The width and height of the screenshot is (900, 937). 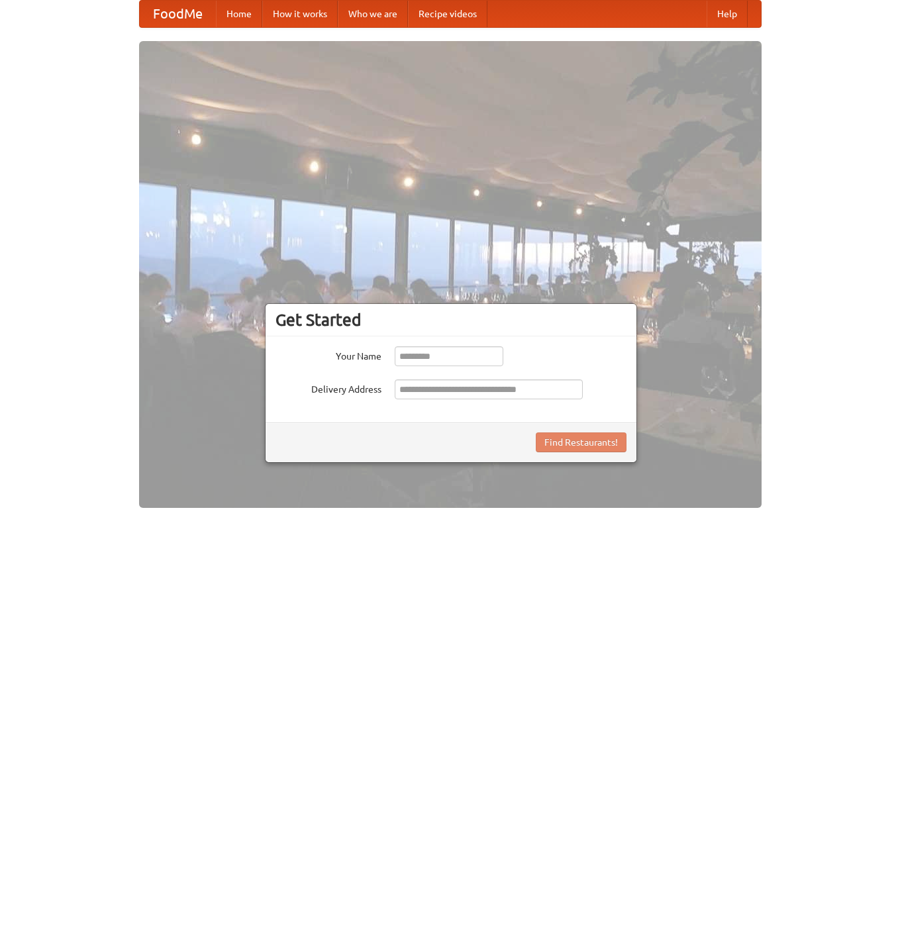 What do you see at coordinates (328, 387) in the screenshot?
I see `label: Delivery Address` at bounding box center [328, 387].